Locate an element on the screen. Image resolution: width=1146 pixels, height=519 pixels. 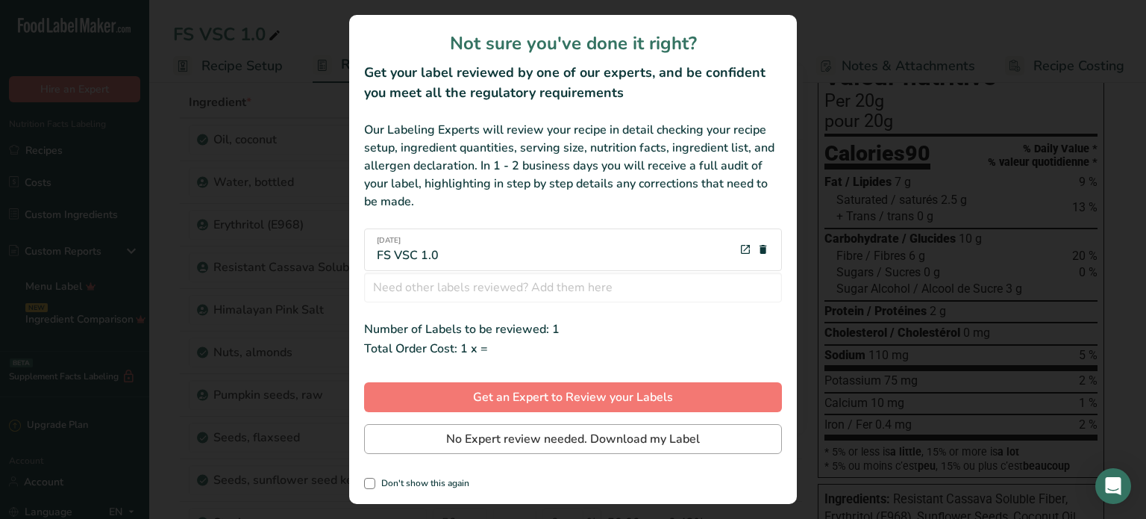
div: Total Order Cost: 1 x = is located at coordinates (573, 348).